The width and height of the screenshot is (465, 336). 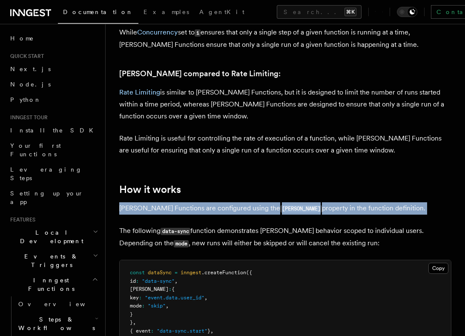 What do you see at coordinates (53, 198) in the screenshot?
I see `a: Setting up your app` at bounding box center [53, 198].